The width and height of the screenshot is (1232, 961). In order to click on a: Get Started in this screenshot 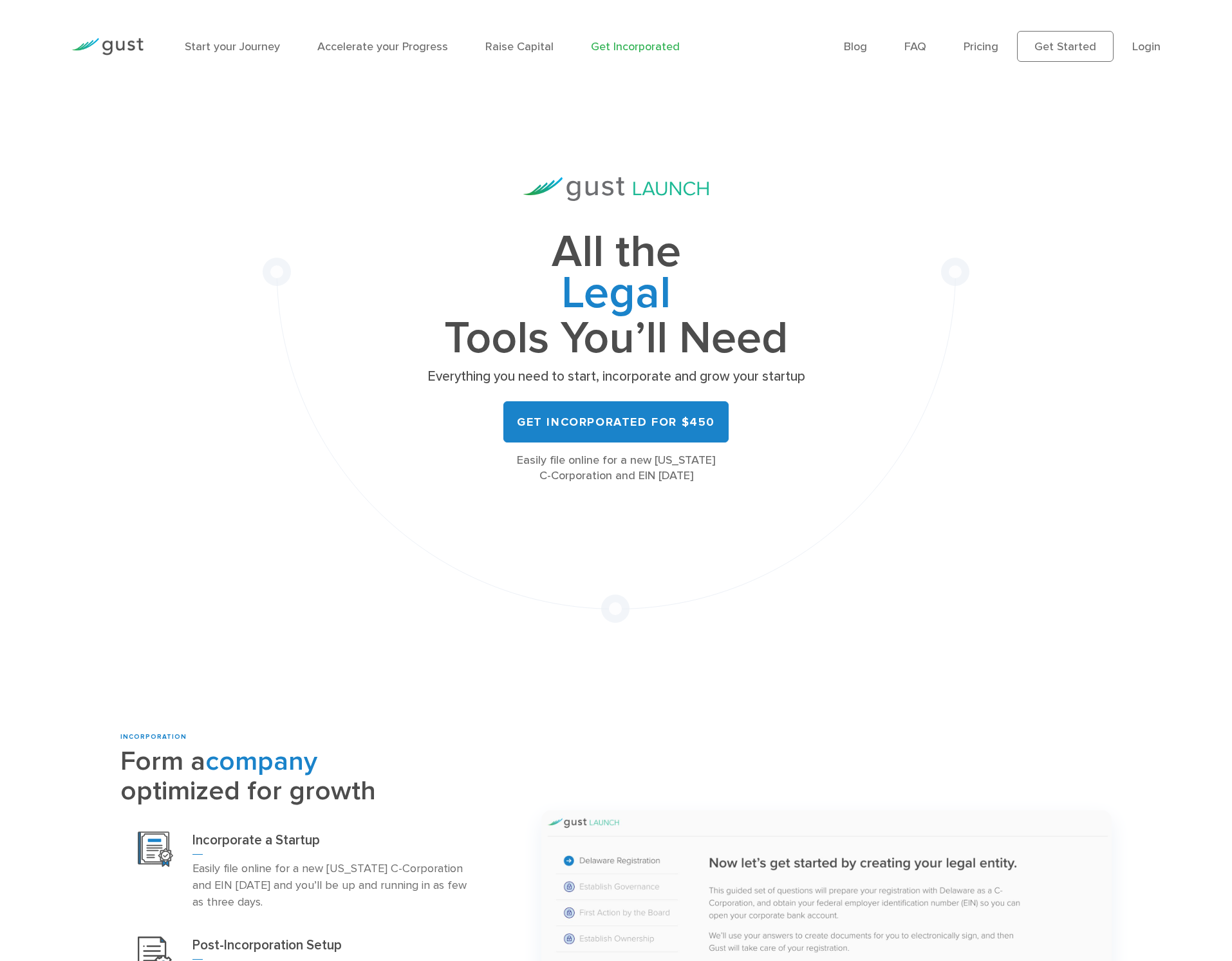, I will do `click(1065, 47)`.